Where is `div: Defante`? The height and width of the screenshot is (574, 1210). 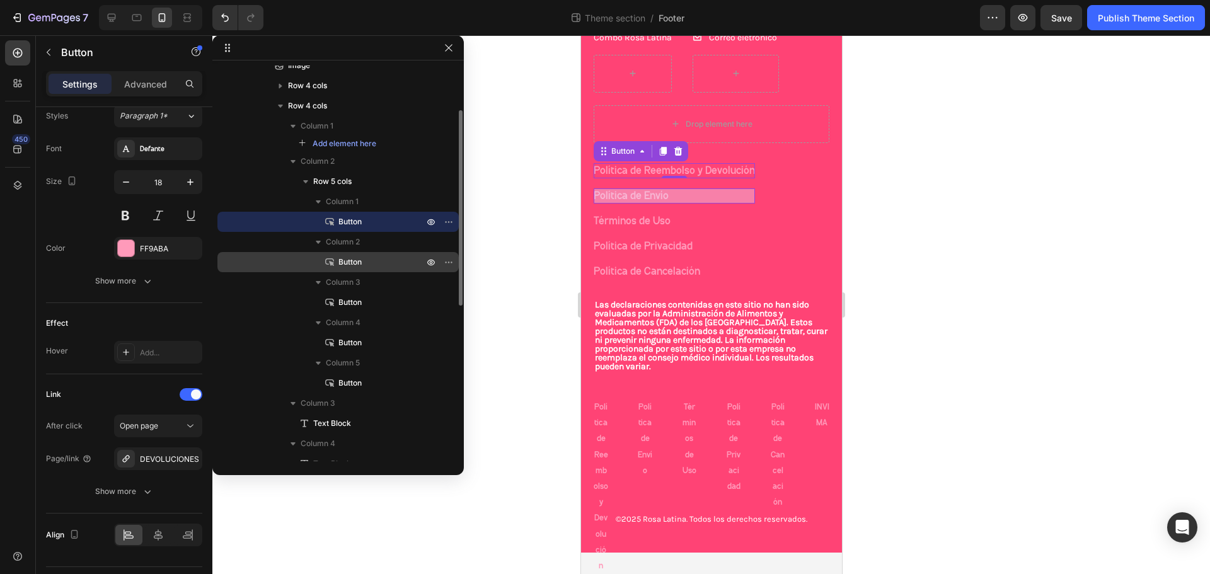
div: Defante is located at coordinates (170, 149).